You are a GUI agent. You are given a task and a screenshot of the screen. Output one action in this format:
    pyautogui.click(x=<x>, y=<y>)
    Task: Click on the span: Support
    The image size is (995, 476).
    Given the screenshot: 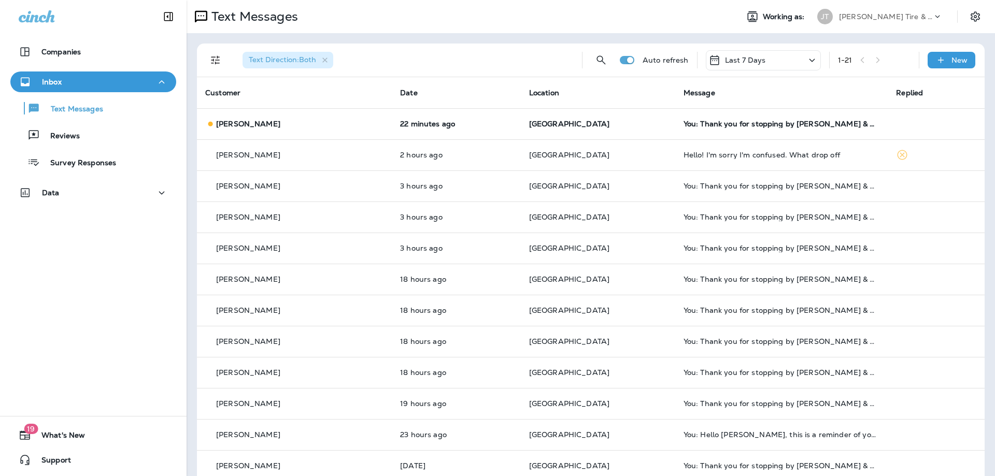 What is the action you would take?
    pyautogui.click(x=51, y=462)
    